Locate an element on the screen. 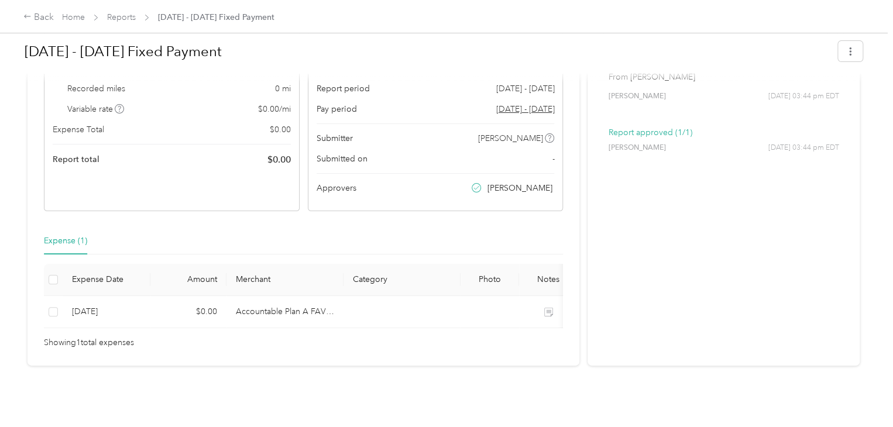  div: Expense (1) is located at coordinates (66, 241).